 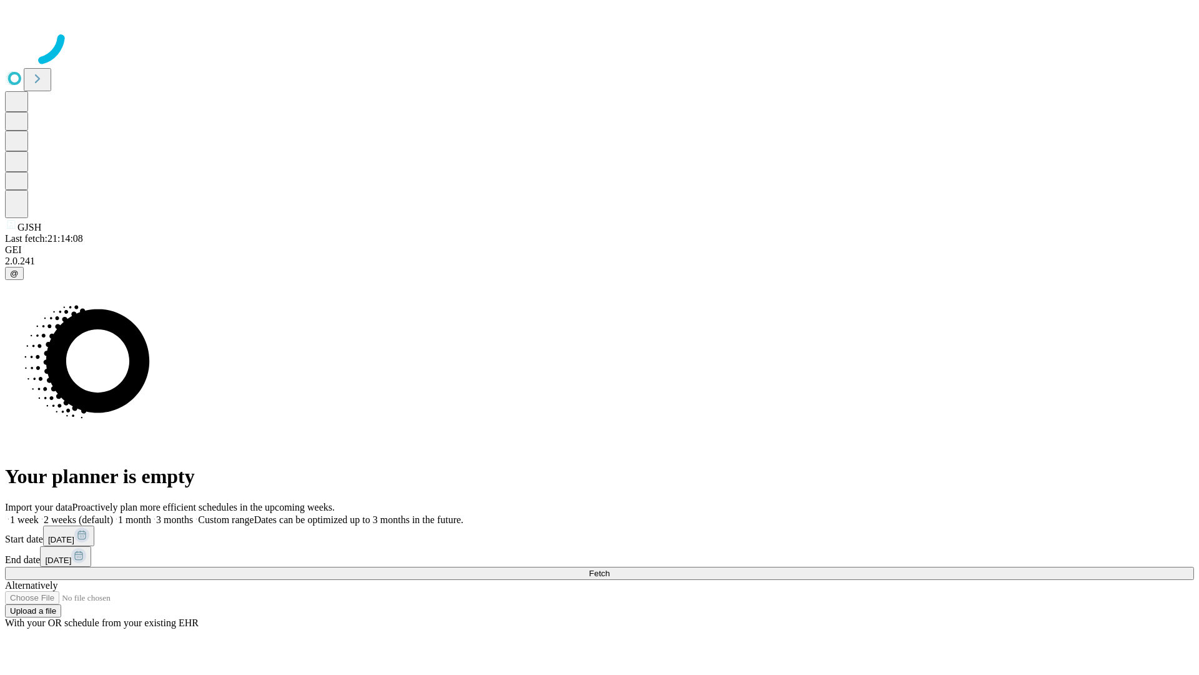 I want to click on span: Import your data, so click(x=39, y=507).